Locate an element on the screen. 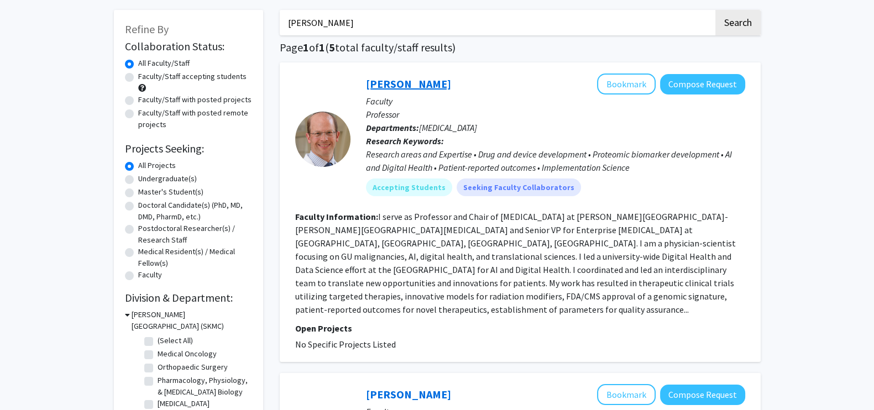  label: All Projects is located at coordinates (157, 165).